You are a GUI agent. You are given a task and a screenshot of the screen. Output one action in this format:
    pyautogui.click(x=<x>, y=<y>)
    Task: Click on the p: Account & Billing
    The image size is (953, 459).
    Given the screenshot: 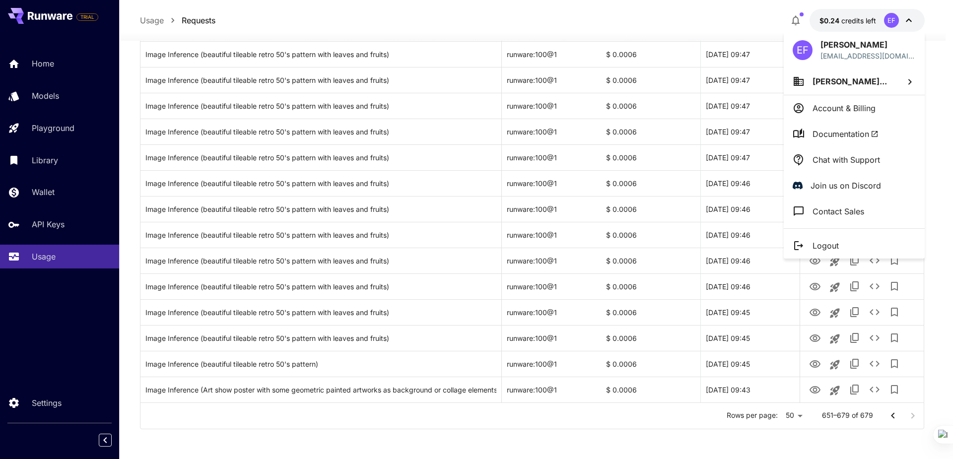 What is the action you would take?
    pyautogui.click(x=844, y=108)
    